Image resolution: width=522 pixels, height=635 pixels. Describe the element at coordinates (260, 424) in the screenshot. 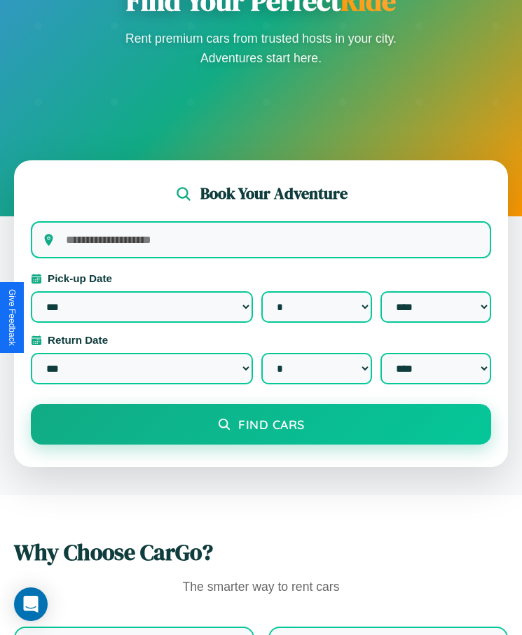

I see `button: Find Cars` at that location.